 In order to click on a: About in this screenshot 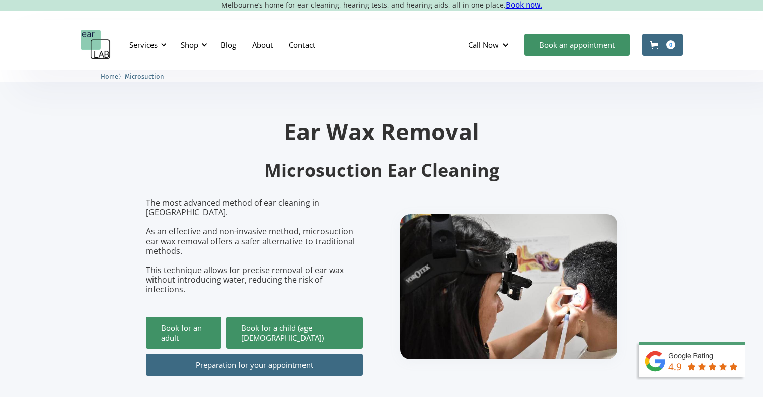, I will do `click(262, 45)`.